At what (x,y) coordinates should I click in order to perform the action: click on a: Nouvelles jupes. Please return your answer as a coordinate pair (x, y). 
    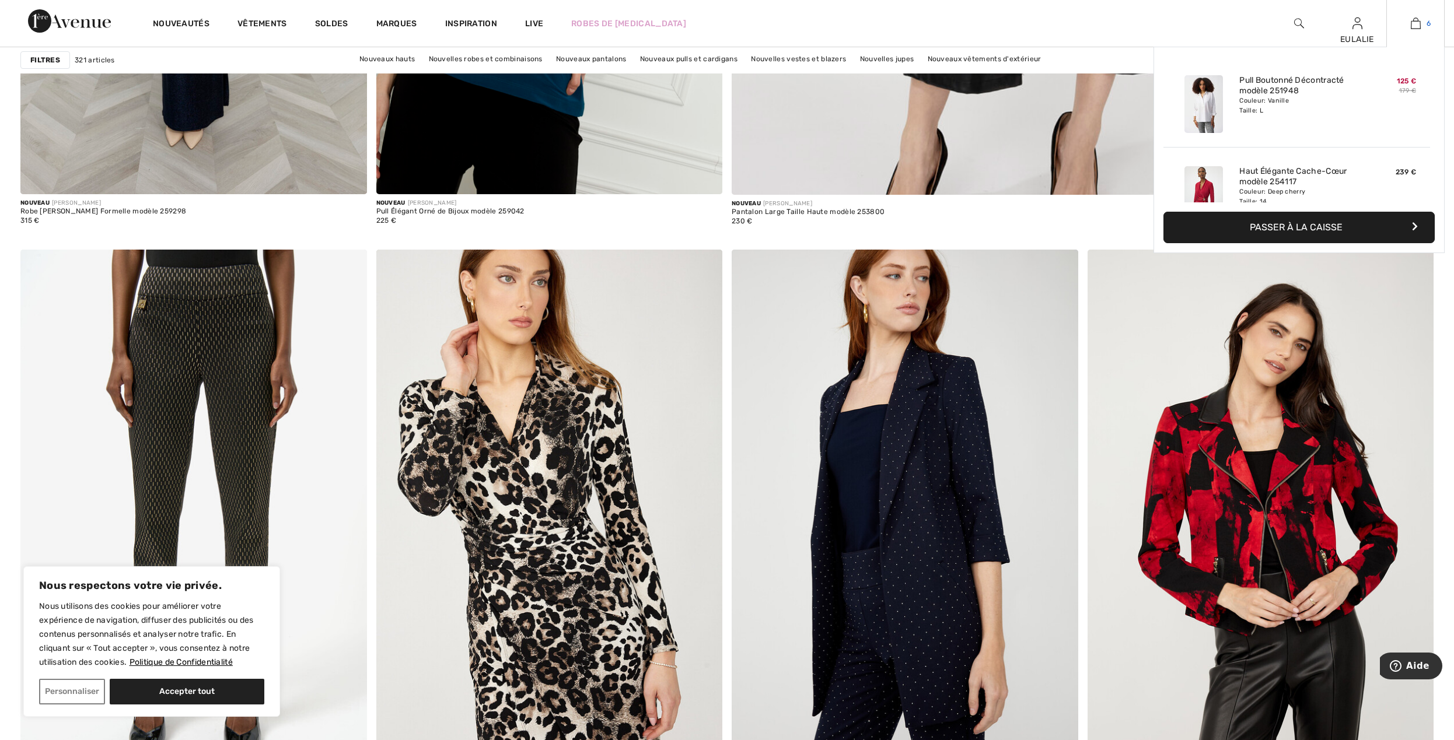
    Looking at the image, I should click on (887, 59).